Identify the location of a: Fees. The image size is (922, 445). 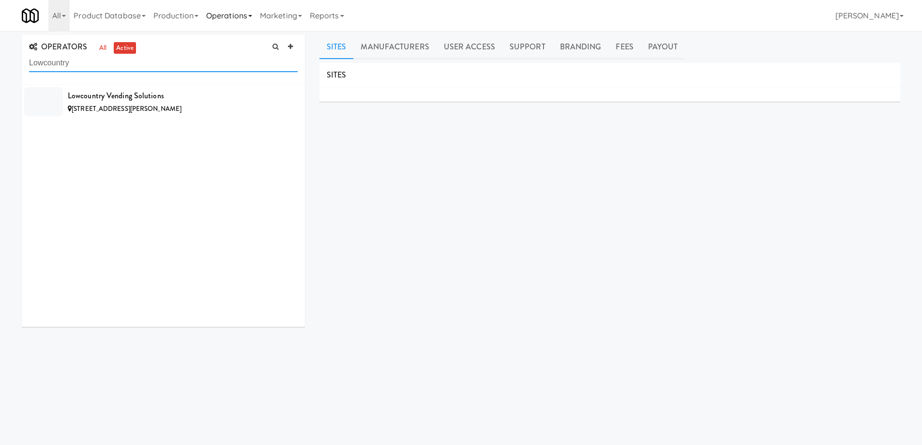
(624, 47).